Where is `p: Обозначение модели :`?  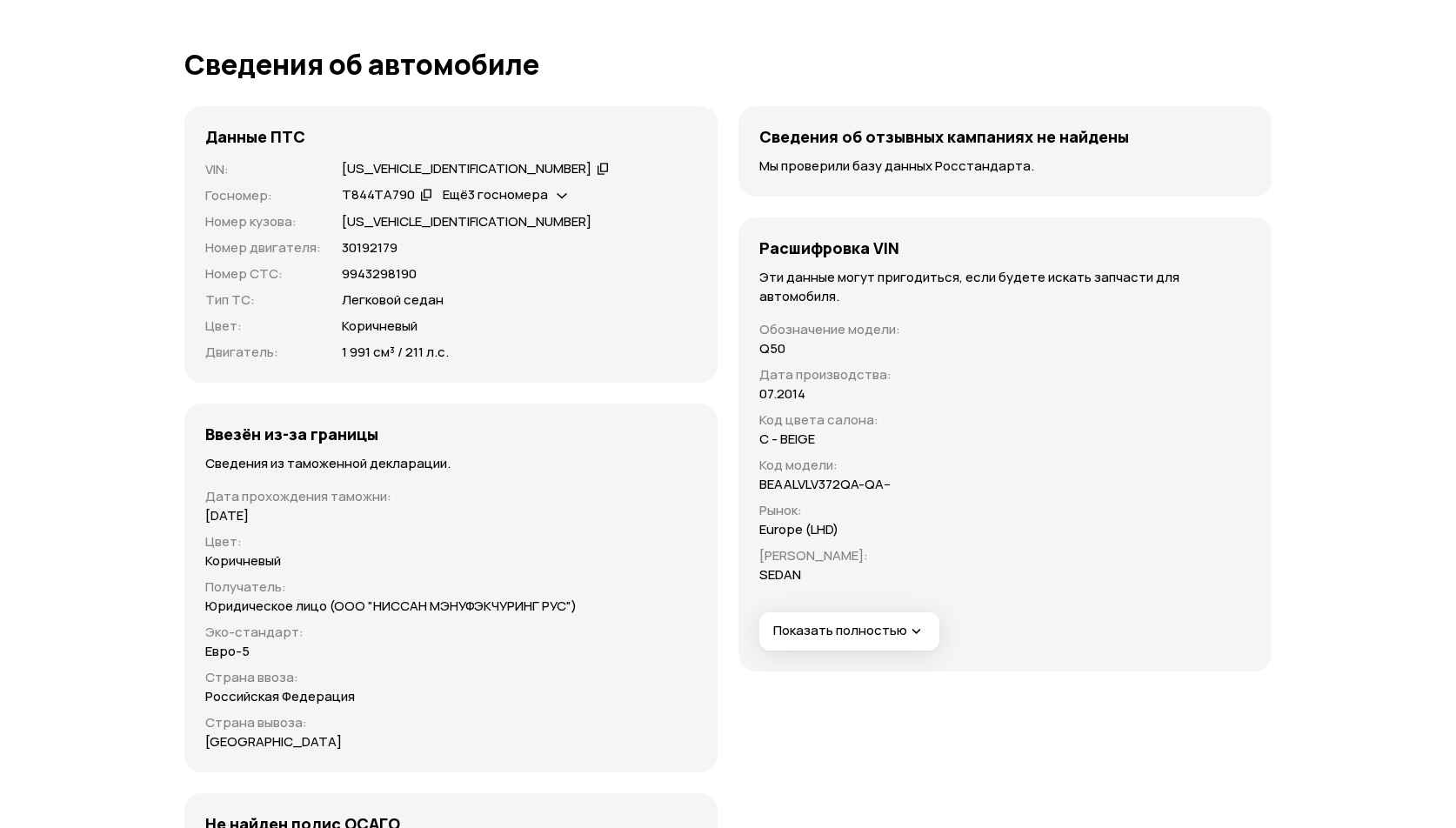 p: Обозначение модели : is located at coordinates (830, 329).